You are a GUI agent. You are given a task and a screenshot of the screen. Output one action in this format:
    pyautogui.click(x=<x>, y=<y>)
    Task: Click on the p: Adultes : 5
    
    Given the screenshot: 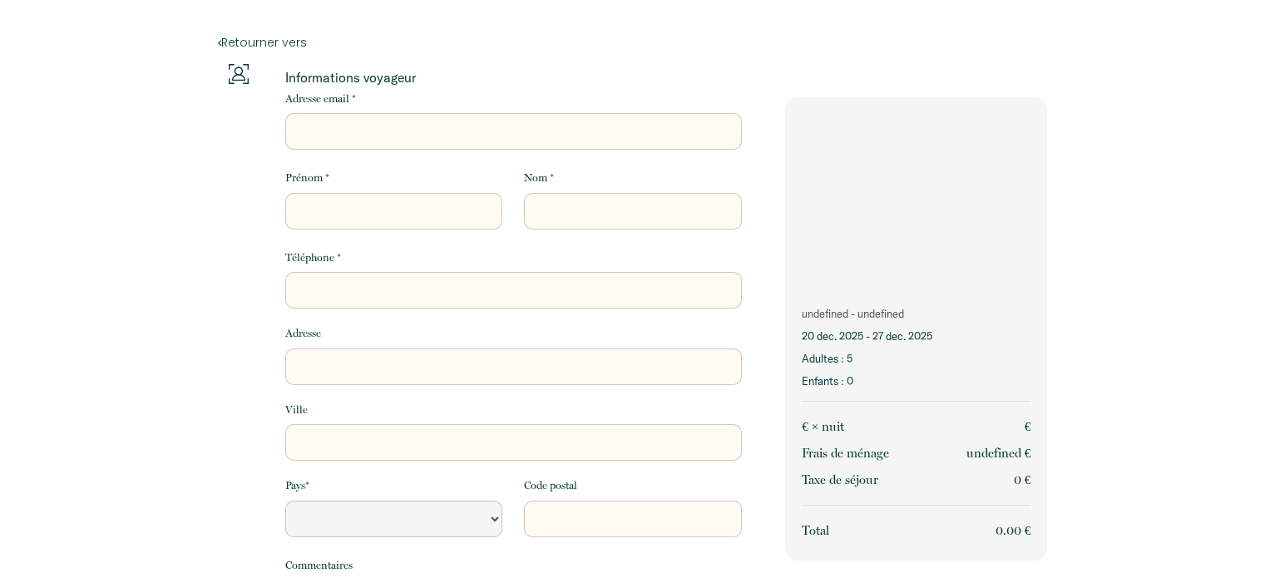 What is the action you would take?
    pyautogui.click(x=916, y=359)
    